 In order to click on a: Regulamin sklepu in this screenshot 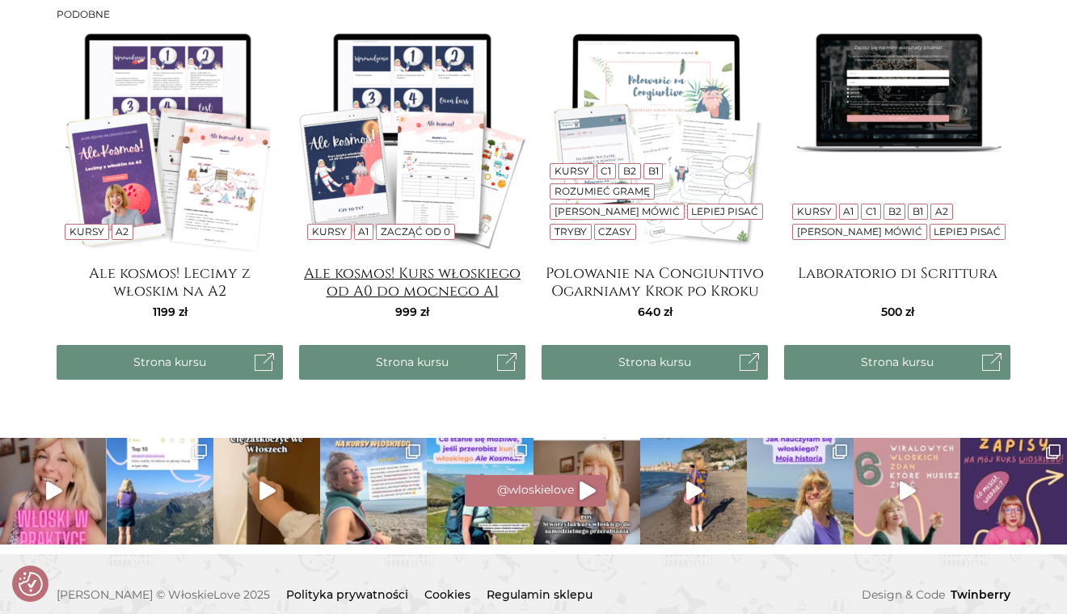, I will do `click(539, 595)`.